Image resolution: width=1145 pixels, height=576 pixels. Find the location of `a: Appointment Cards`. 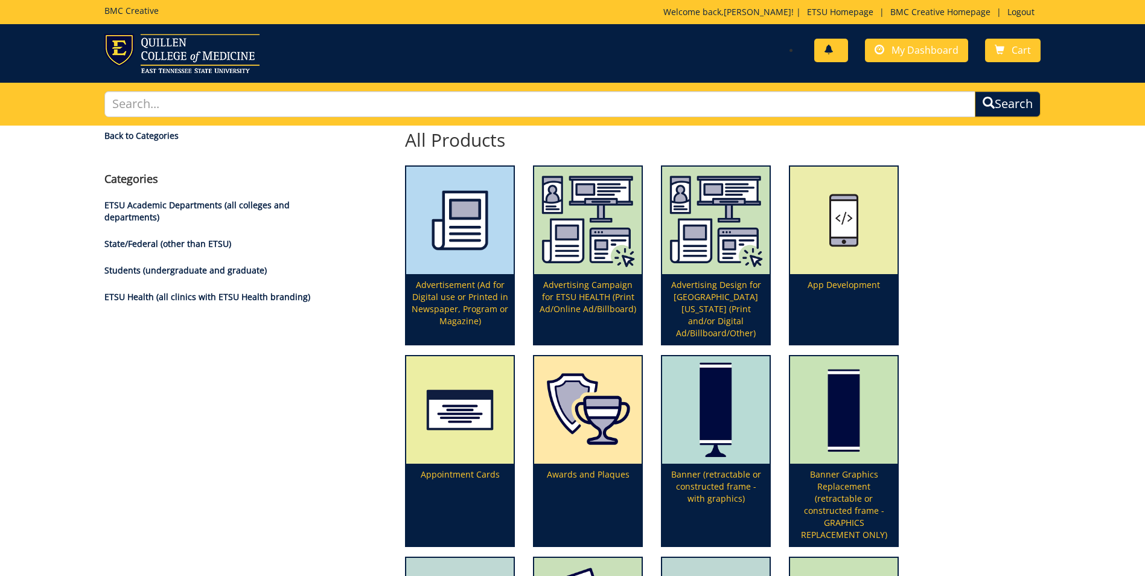

a: Appointment Cards is located at coordinates (460, 451).